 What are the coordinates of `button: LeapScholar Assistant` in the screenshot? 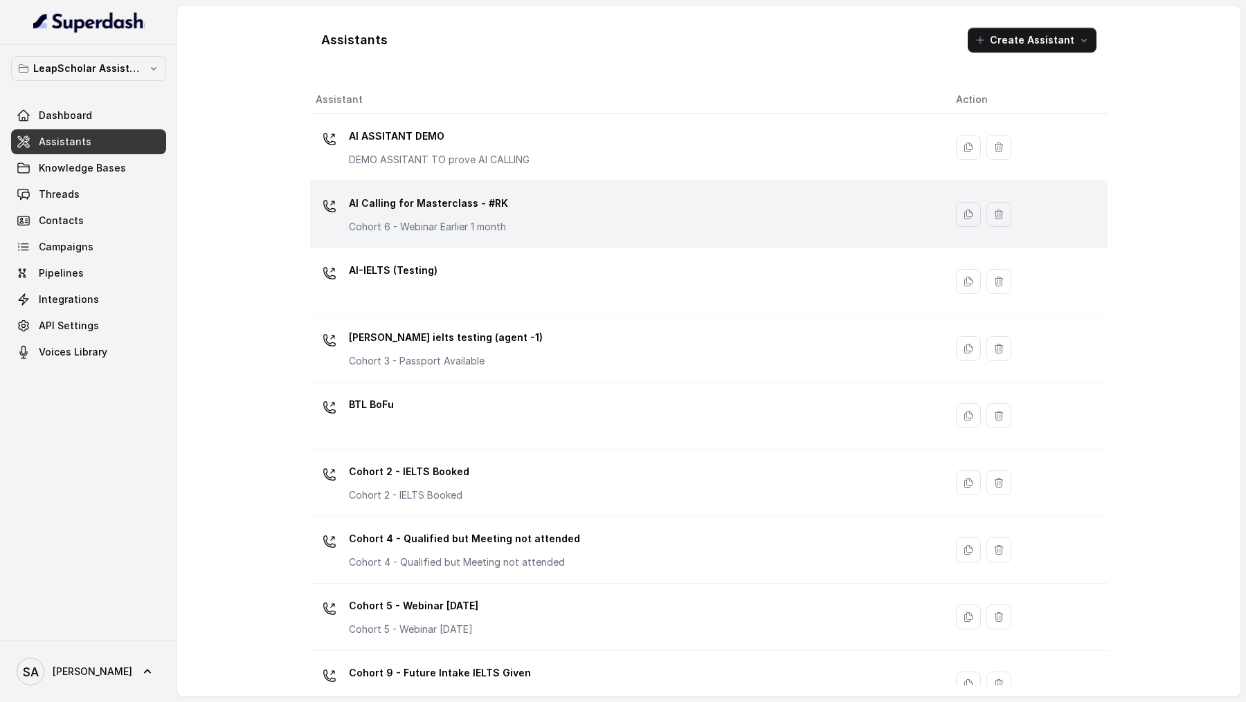 It's located at (89, 69).